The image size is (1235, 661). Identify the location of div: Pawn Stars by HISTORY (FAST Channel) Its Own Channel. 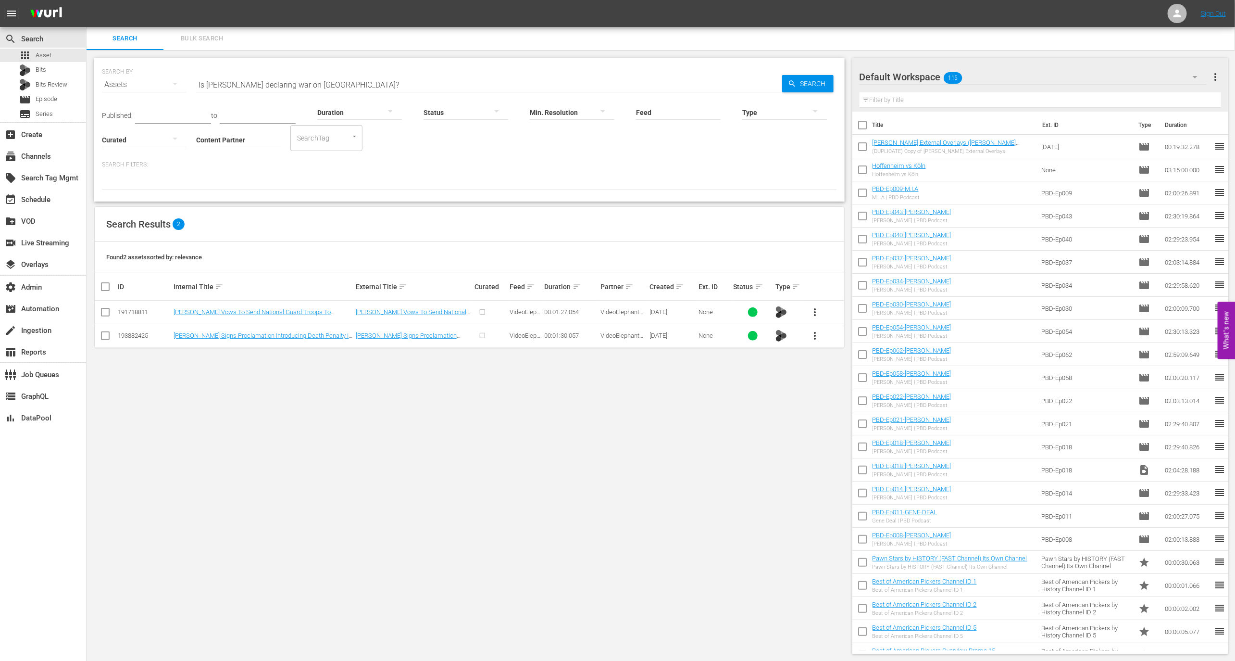
(950, 566).